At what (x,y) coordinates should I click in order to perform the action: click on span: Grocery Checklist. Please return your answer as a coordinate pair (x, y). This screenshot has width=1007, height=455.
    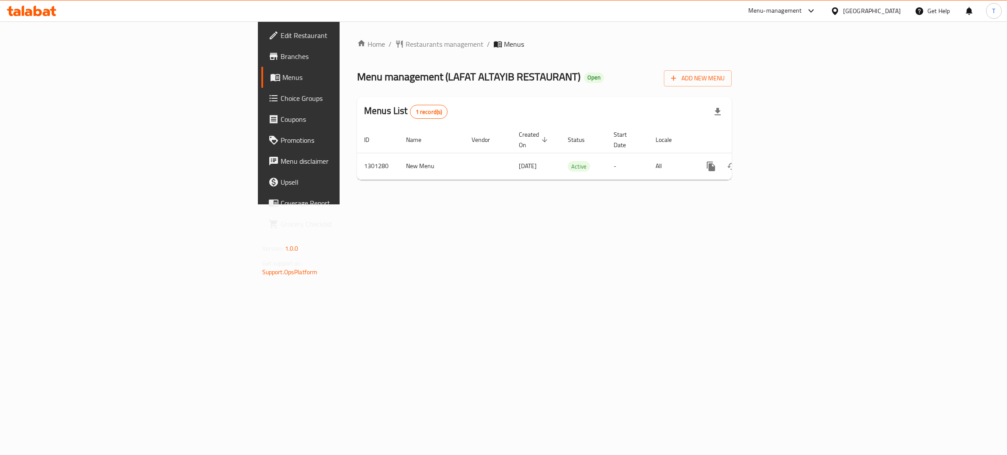
    Looking at the image, I should click on (350, 224).